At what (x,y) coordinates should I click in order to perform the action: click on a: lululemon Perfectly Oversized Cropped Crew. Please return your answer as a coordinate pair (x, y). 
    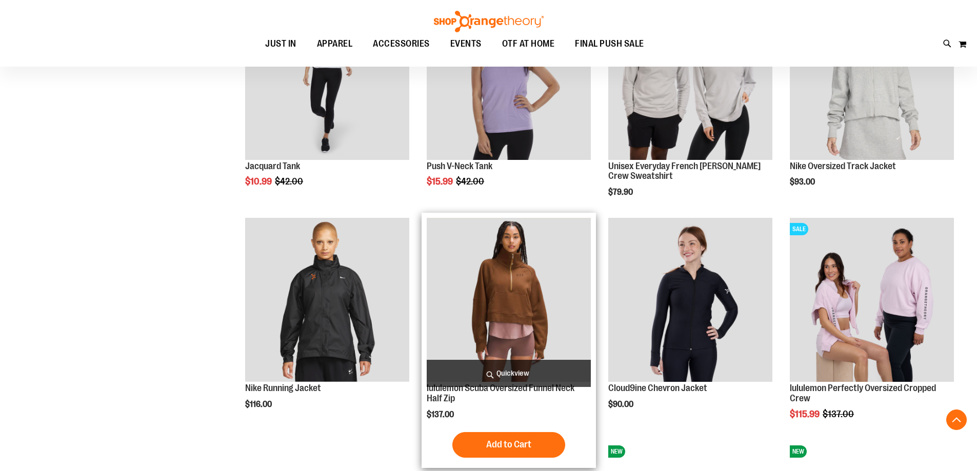
    Looking at the image, I should click on (862, 393).